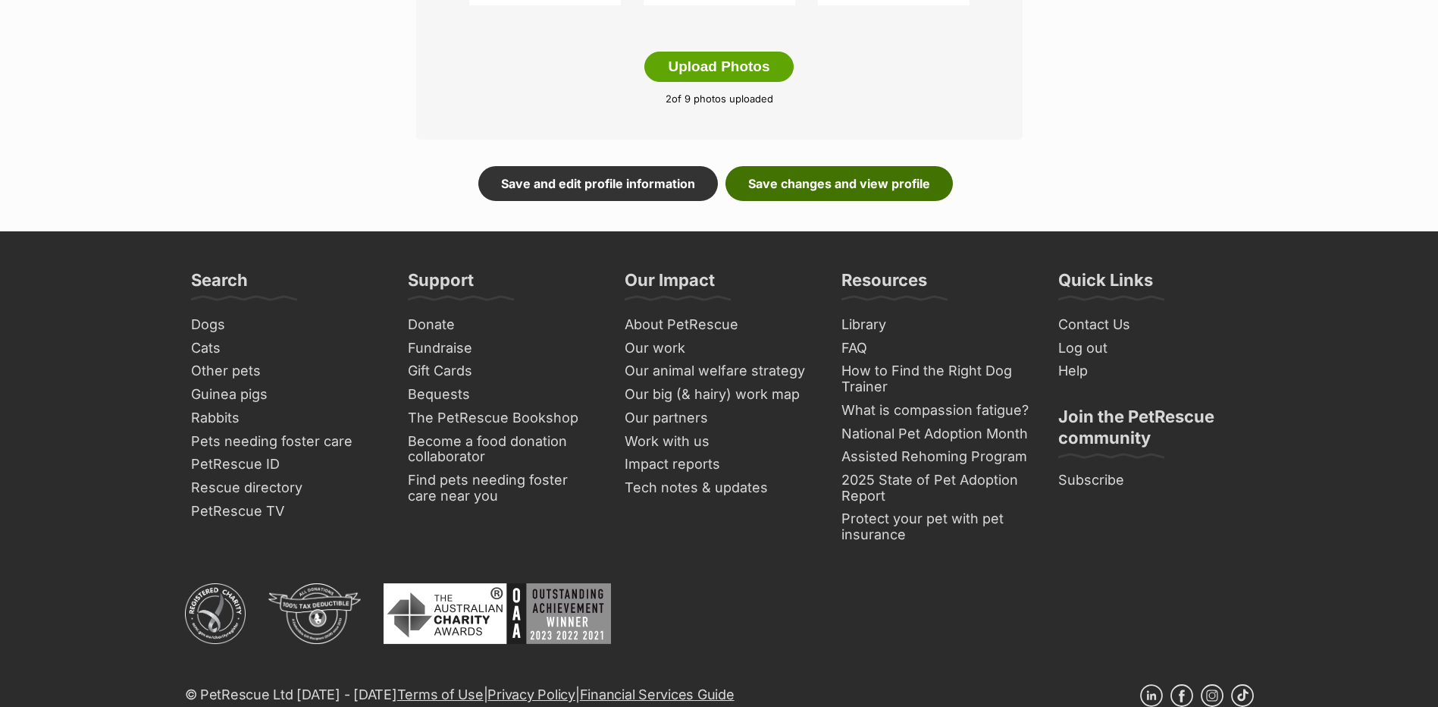  Describe the element at coordinates (720, 371) in the screenshot. I see `a: Our animal welfare strategy` at that location.